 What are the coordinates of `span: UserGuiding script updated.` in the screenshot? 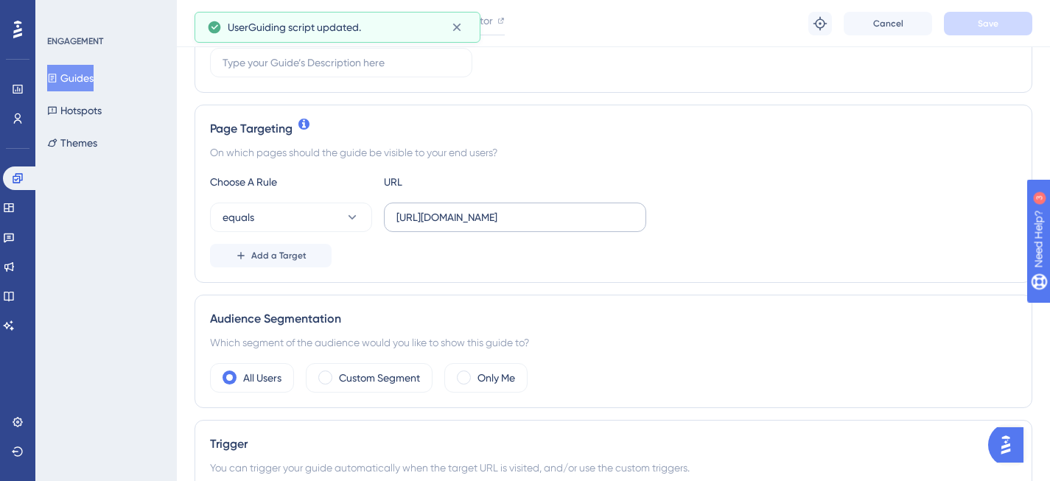 It's located at (294, 27).